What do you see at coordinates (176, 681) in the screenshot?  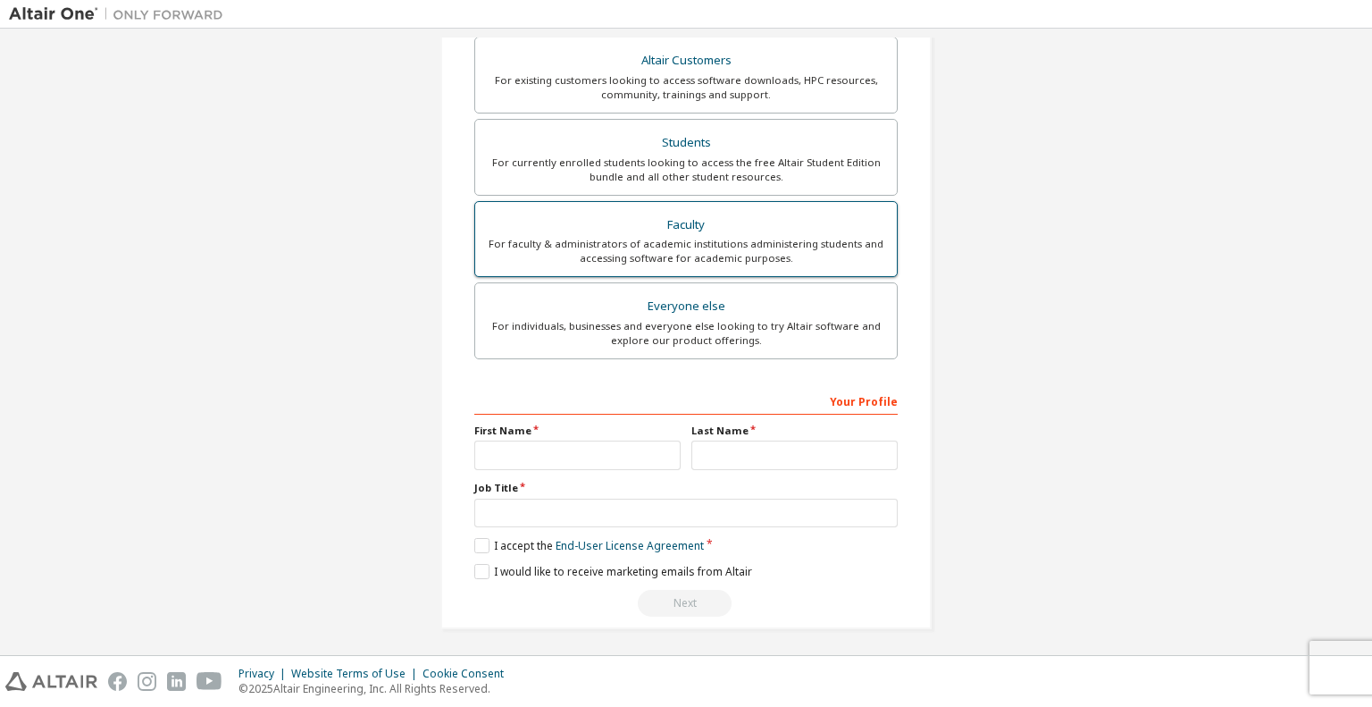 I see `img: linkedin.svg` at bounding box center [176, 681].